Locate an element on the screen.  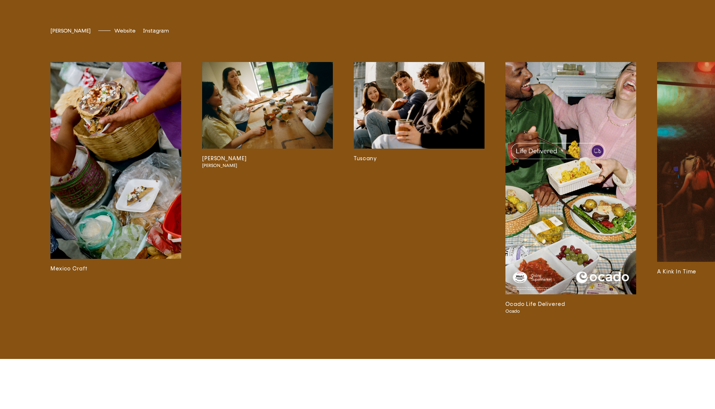
h3: Mexico Craft is located at coordinates (116, 269).